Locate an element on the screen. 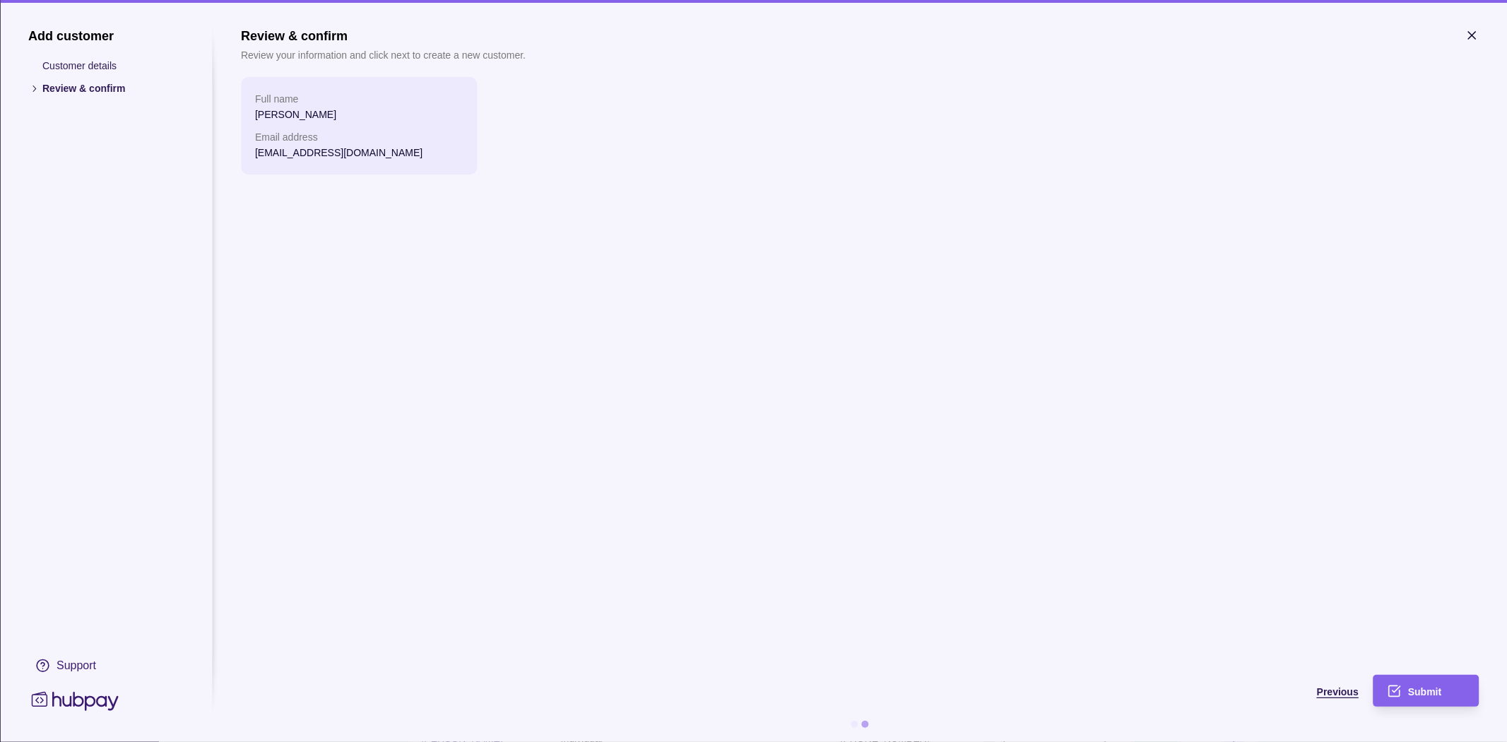 The width and height of the screenshot is (1507, 742). span: Submit is located at coordinates (1425, 692).